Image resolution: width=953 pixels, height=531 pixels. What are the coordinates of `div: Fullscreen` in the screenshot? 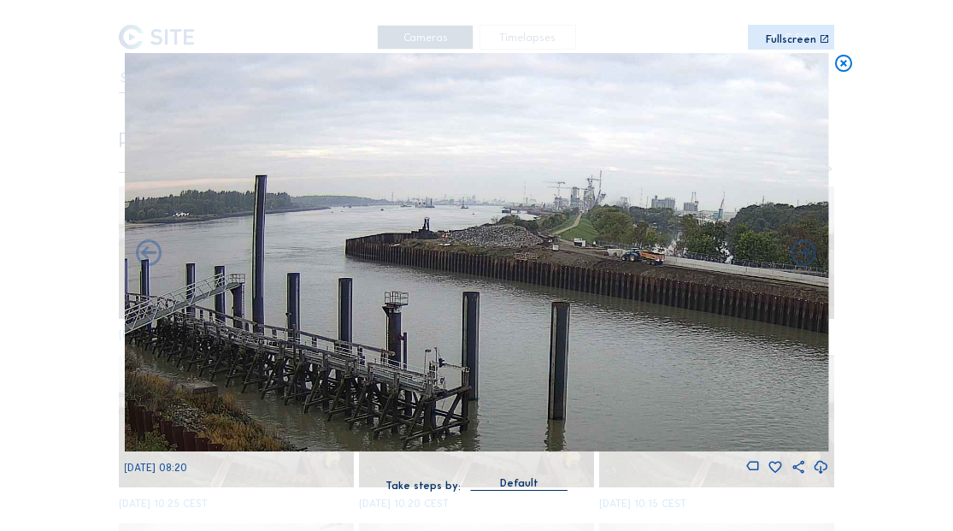 It's located at (791, 39).